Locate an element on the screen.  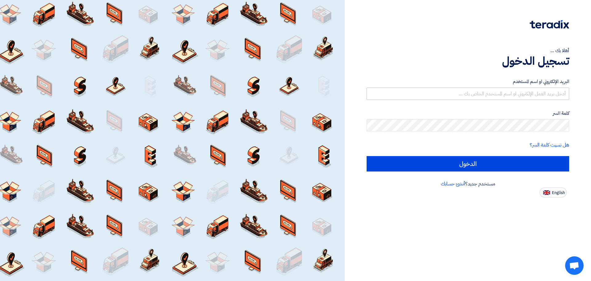
input: الدخول is located at coordinates (468, 164).